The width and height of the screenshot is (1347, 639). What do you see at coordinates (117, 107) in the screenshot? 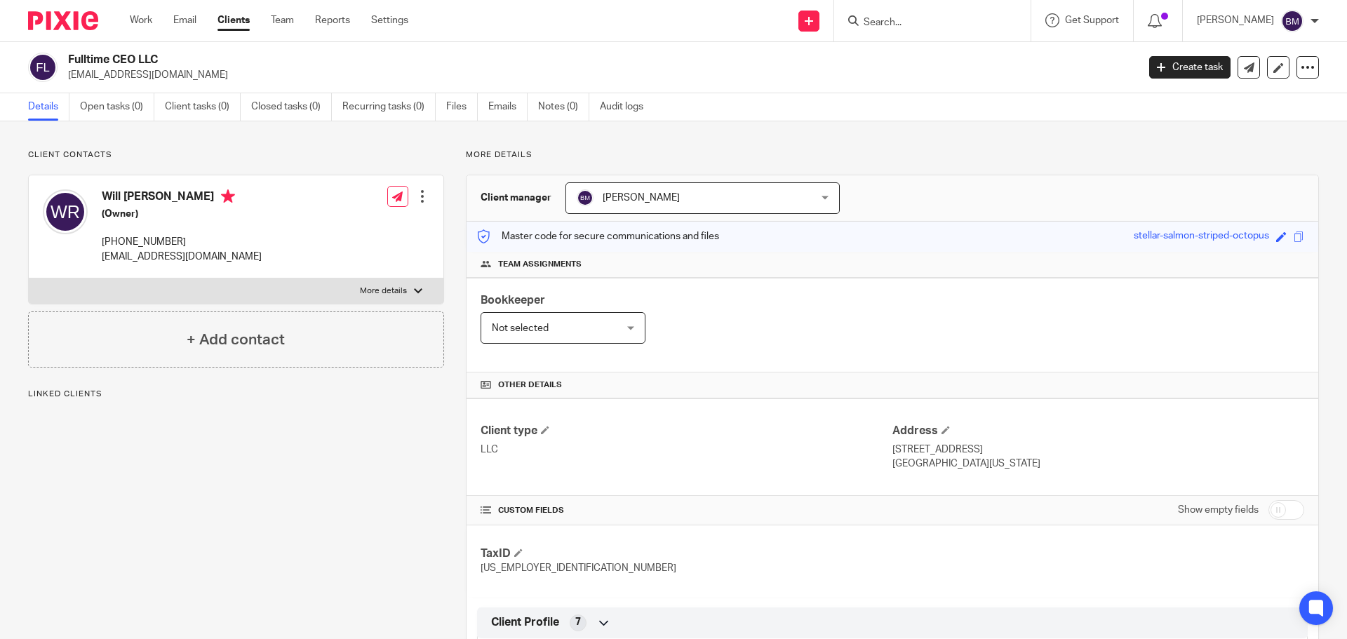
I see `a: Open tasks (0)` at bounding box center [117, 107].